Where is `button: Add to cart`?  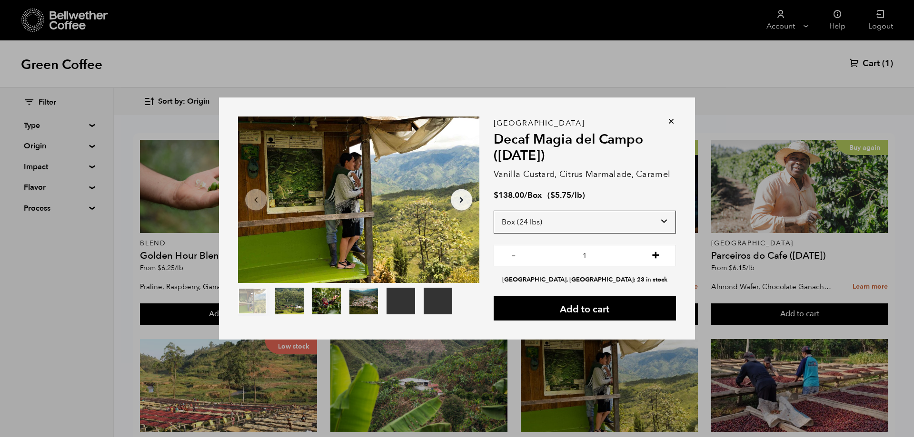 button: Add to cart is located at coordinates (584, 308).